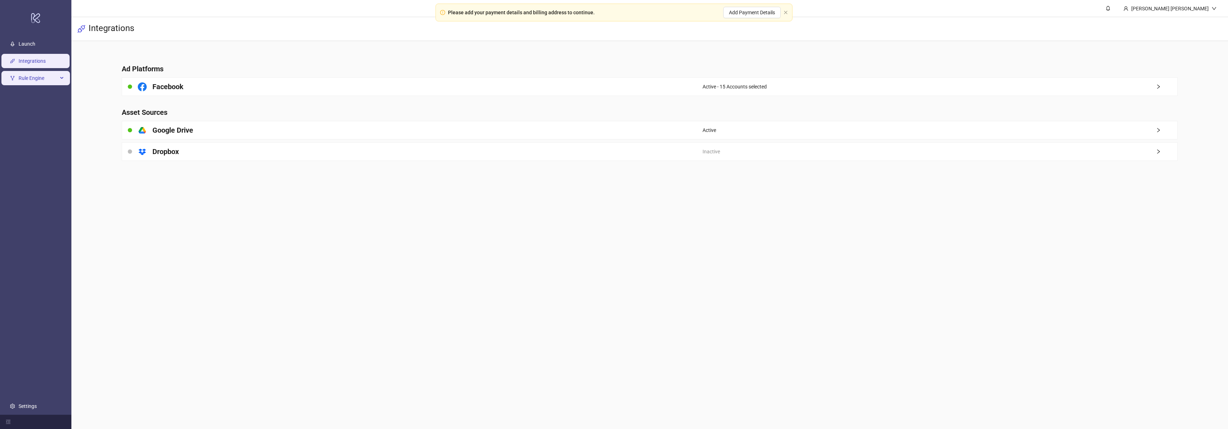  I want to click on span: Inactive, so click(711, 152).